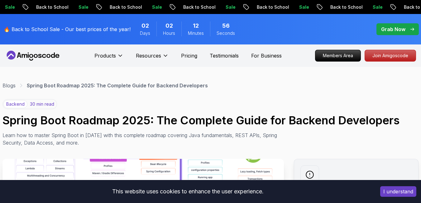 Image resolution: width=421 pixels, height=203 pixels. I want to click on a: For Business, so click(266, 56).